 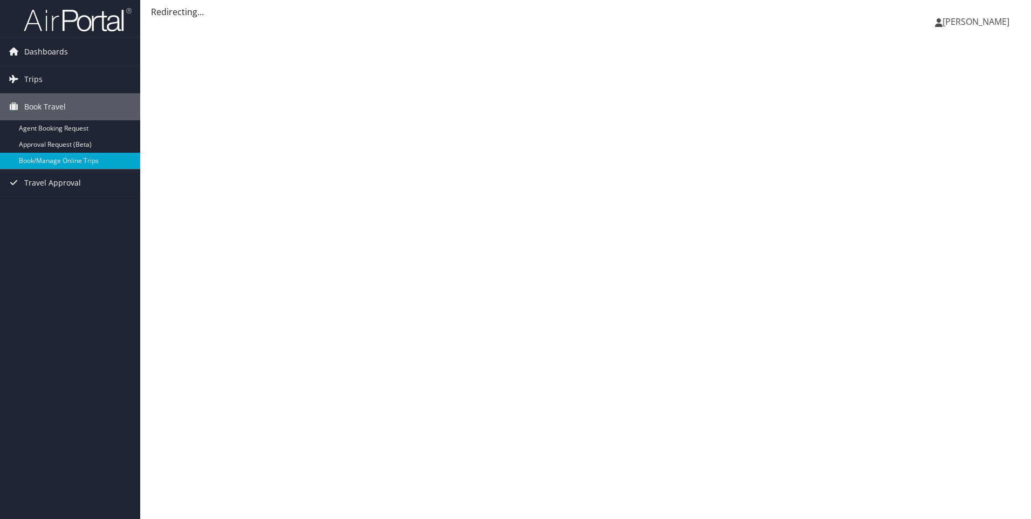 What do you see at coordinates (585, 12) in the screenshot?
I see `div: Redirecting...` at bounding box center [585, 12].